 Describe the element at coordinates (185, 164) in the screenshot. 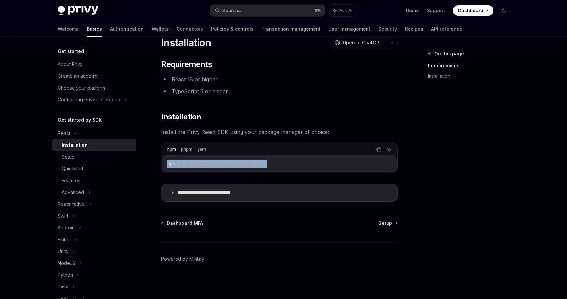

I see `span: install` at that location.